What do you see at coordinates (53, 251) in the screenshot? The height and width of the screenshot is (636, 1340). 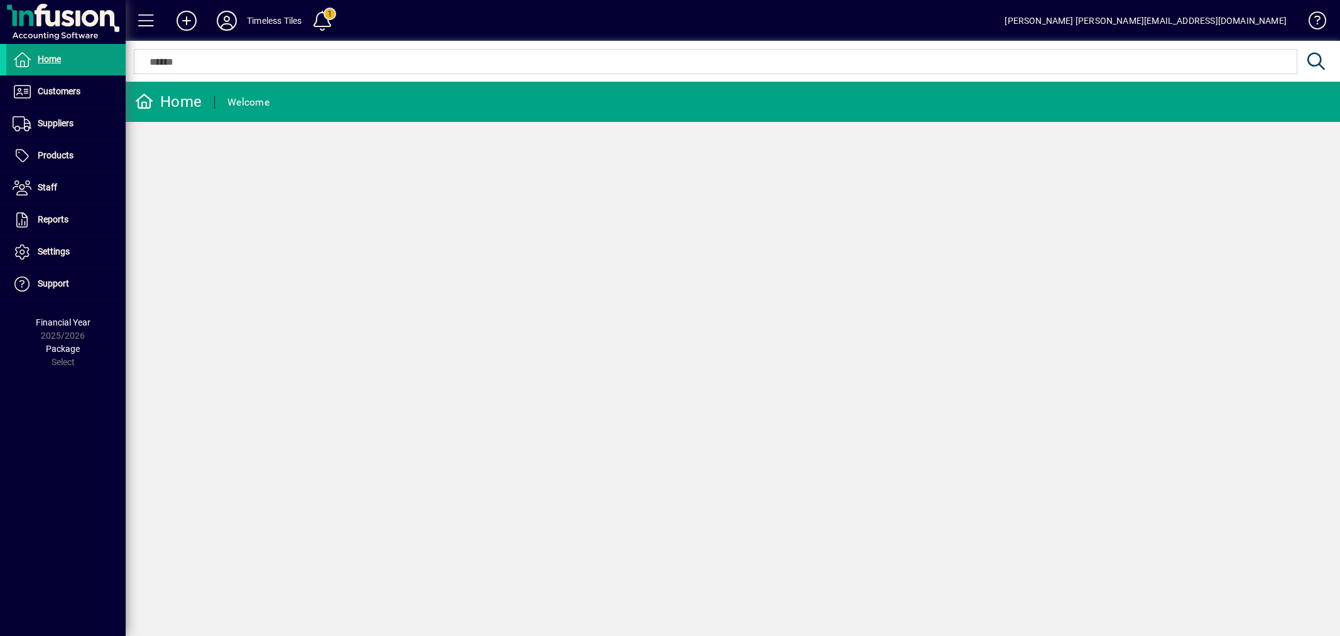 I see `span: Settings` at bounding box center [53, 251].